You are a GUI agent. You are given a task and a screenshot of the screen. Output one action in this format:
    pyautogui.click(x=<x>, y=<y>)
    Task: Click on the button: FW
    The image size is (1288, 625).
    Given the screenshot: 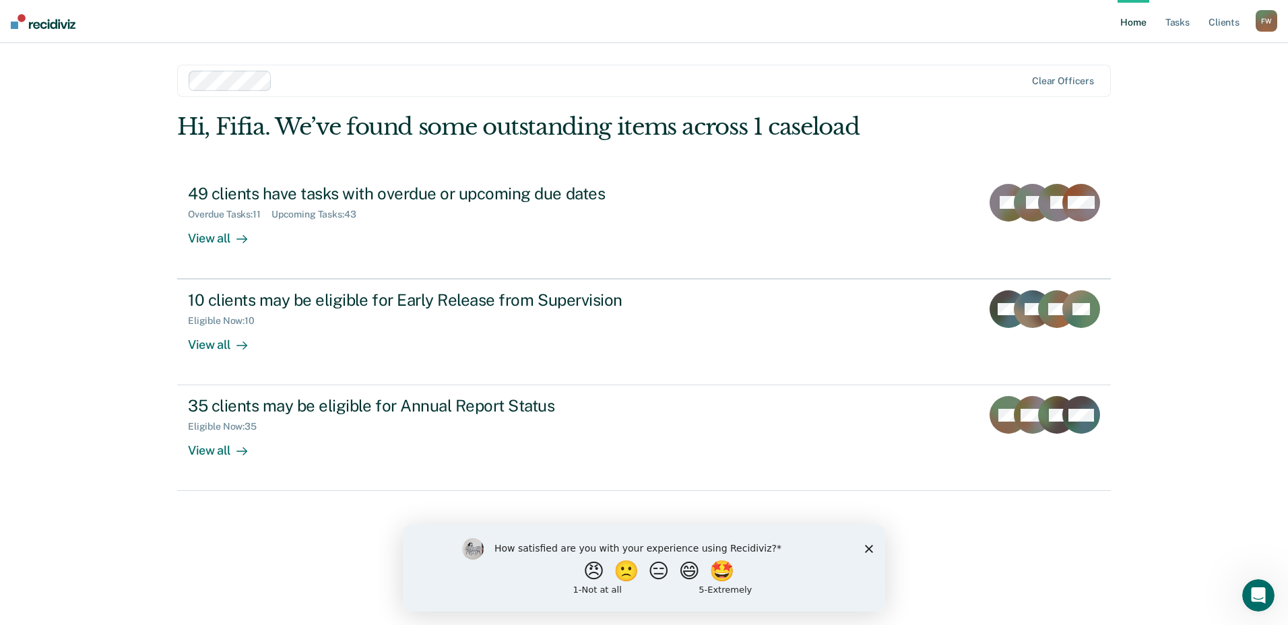 What is the action you would take?
    pyautogui.click(x=1266, y=21)
    